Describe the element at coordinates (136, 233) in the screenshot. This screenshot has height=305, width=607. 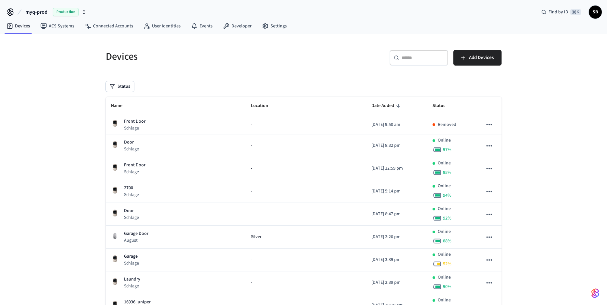
I see `p: Garage Door` at that location.